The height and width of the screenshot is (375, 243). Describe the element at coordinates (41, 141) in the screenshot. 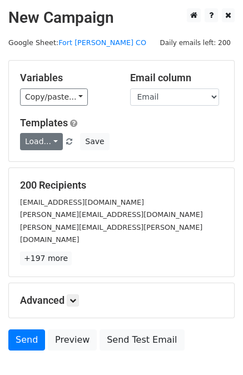

I see `a: Load...` at that location.